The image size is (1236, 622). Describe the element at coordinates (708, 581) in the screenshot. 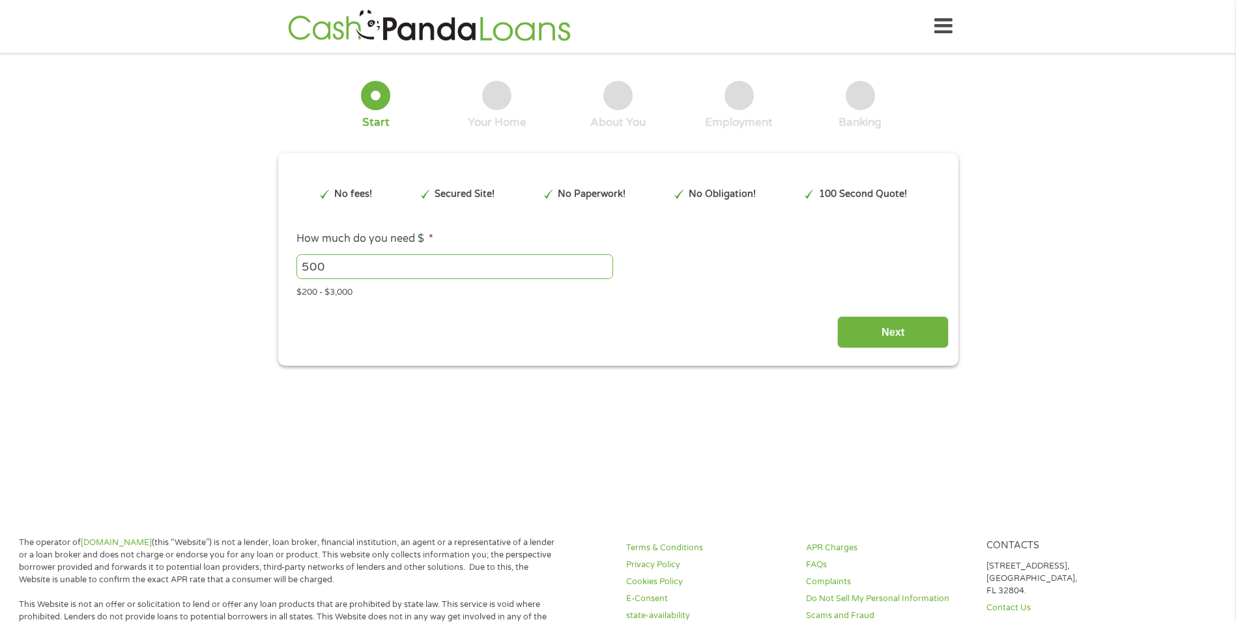

I see `a: Cookies Policy` at that location.